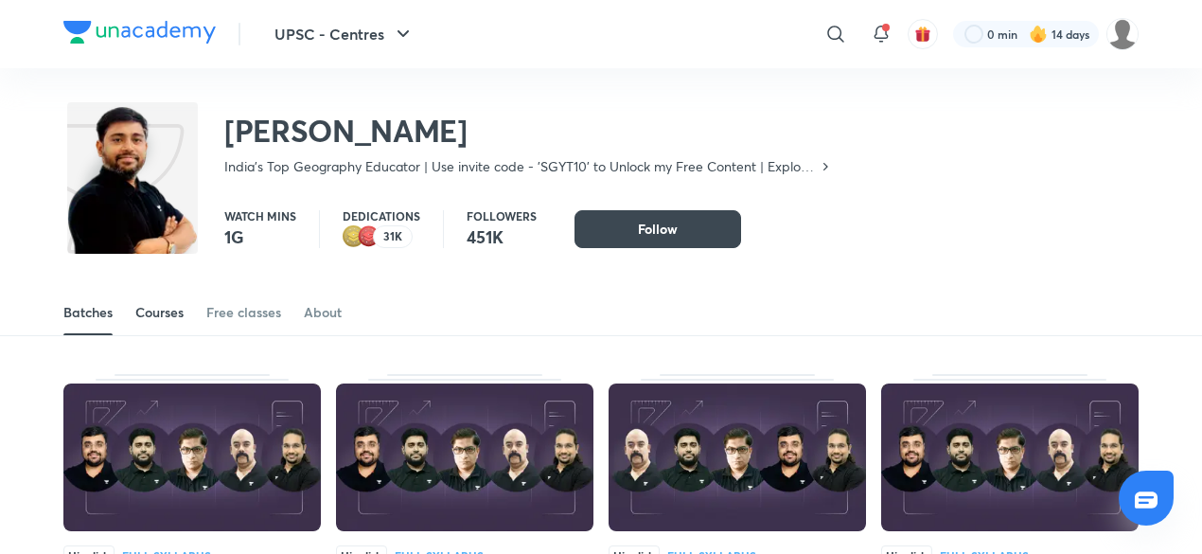 The image size is (1202, 554). What do you see at coordinates (393, 237) in the screenshot?
I see `p: 31K` at bounding box center [393, 237].